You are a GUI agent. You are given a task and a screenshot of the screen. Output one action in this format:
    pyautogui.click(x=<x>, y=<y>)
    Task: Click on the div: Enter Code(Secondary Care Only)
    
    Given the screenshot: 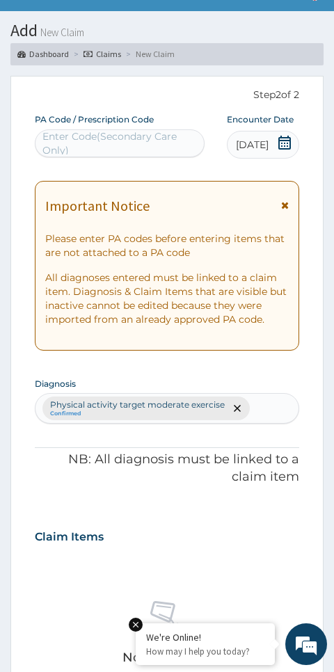 What is the action you would take?
    pyautogui.click(x=122, y=143)
    